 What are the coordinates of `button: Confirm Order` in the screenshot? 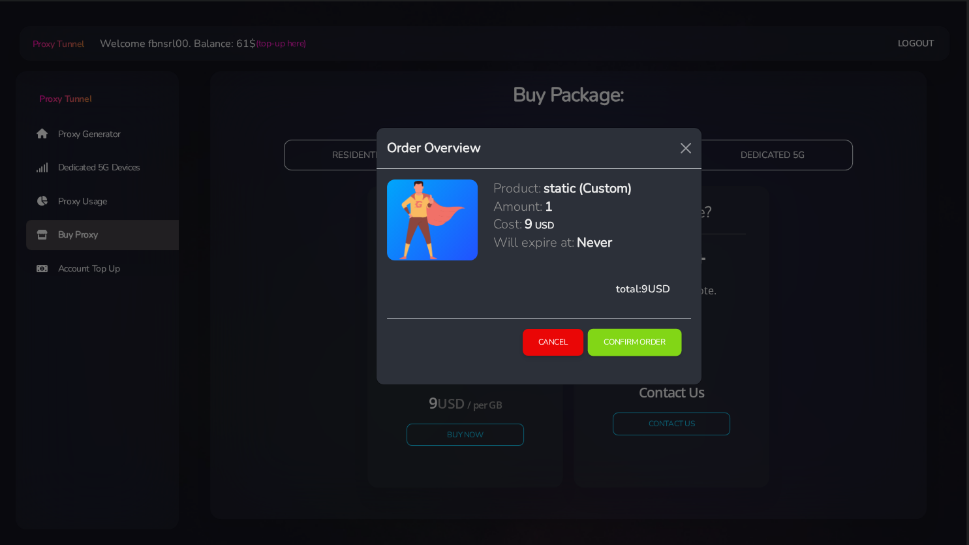 It's located at (635, 342).